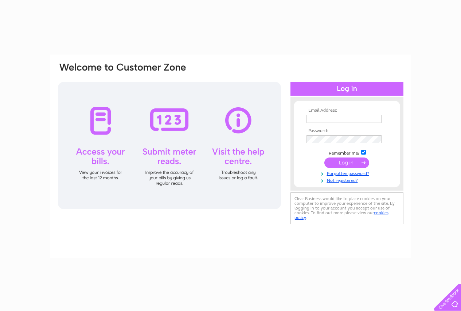 The height and width of the screenshot is (311, 461). Describe the element at coordinates (347, 111) in the screenshot. I see `th: Email Address:` at that location.